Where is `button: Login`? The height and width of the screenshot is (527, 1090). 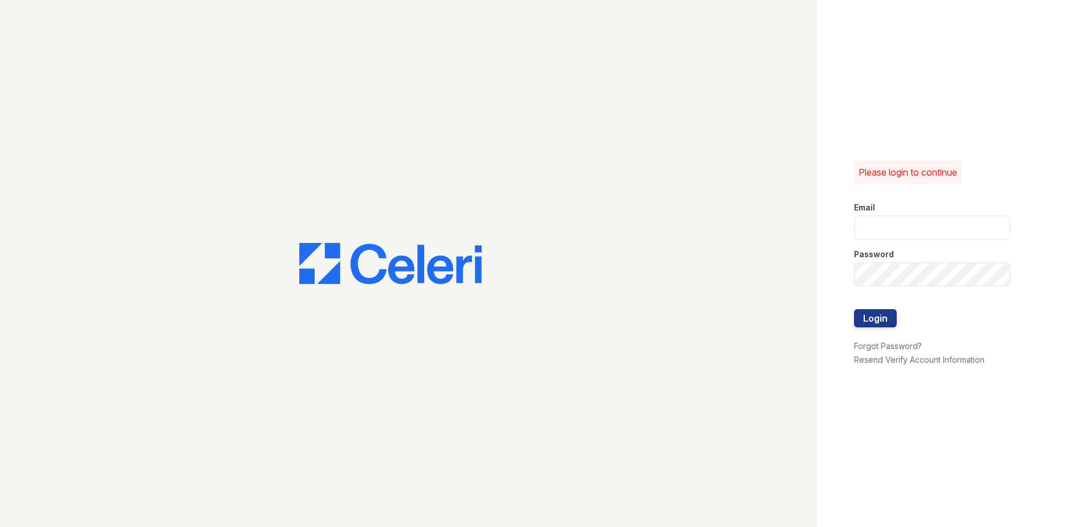 button: Login is located at coordinates (875, 318).